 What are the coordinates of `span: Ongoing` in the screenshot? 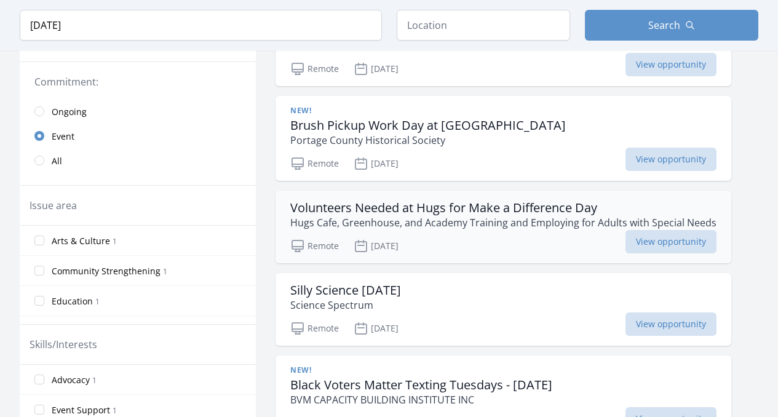 It's located at (69, 112).